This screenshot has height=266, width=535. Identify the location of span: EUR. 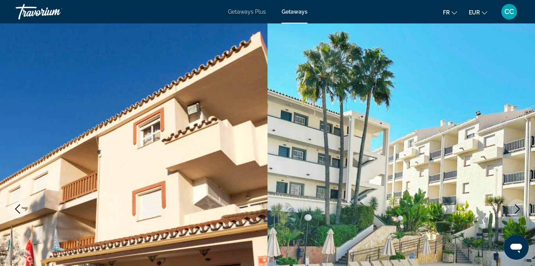
(474, 13).